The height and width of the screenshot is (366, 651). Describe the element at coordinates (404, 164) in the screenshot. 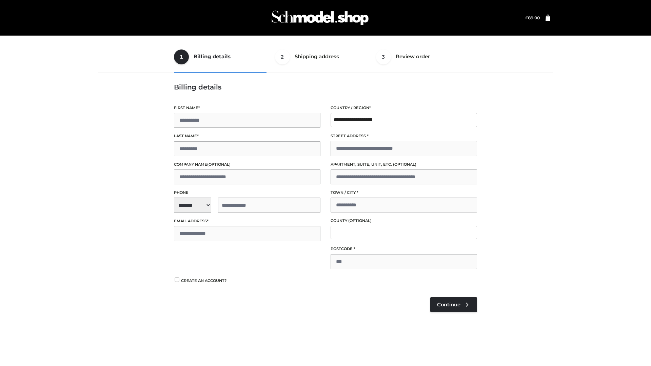

I see `label: Apartment, suite, unit, etc.` at that location.